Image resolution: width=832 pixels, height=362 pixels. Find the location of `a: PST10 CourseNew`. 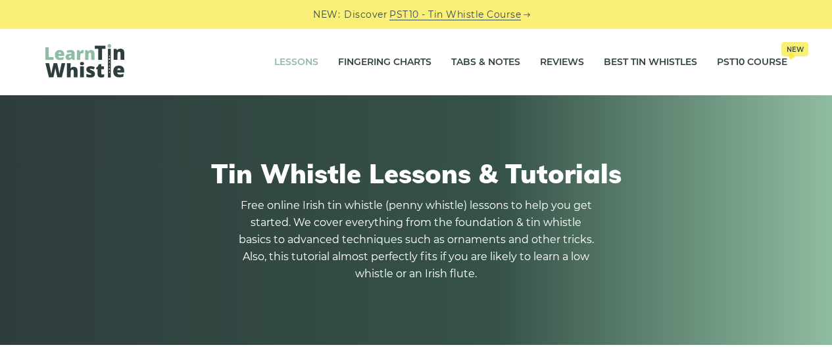

a: PST10 CourseNew is located at coordinates (752, 62).